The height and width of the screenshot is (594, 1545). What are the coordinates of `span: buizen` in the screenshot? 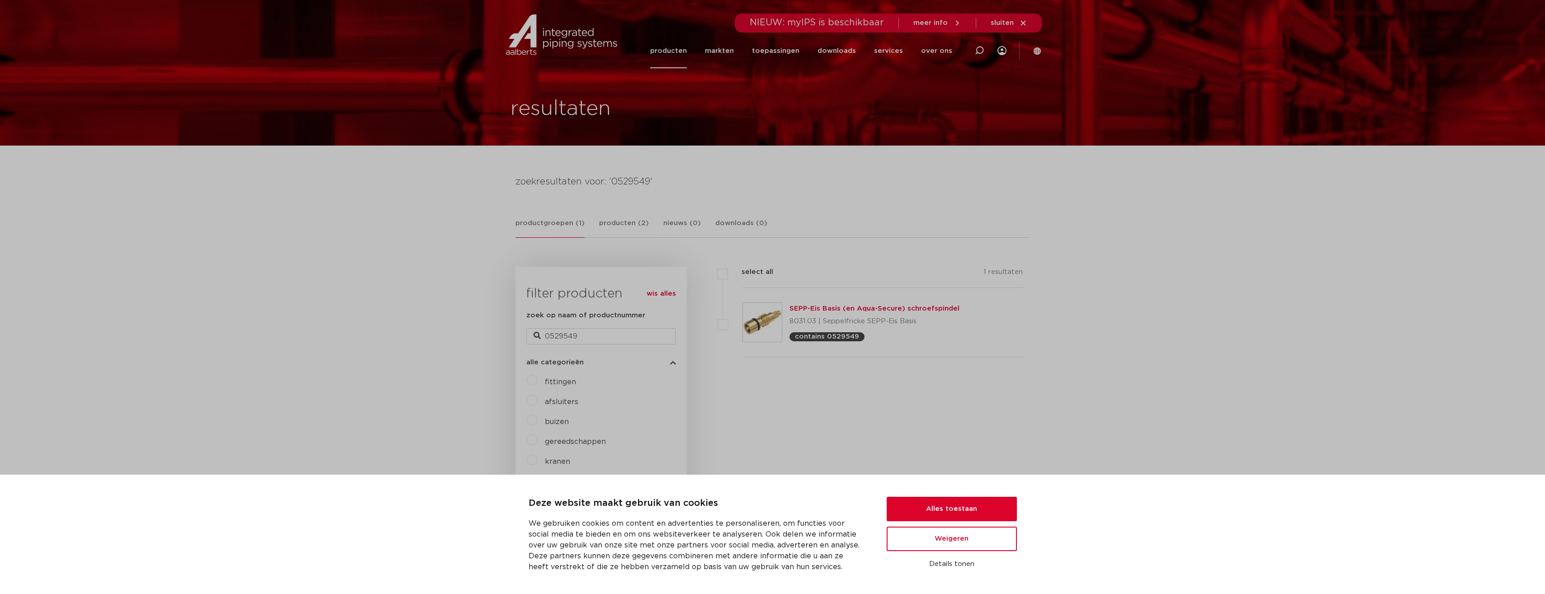 It's located at (557, 422).